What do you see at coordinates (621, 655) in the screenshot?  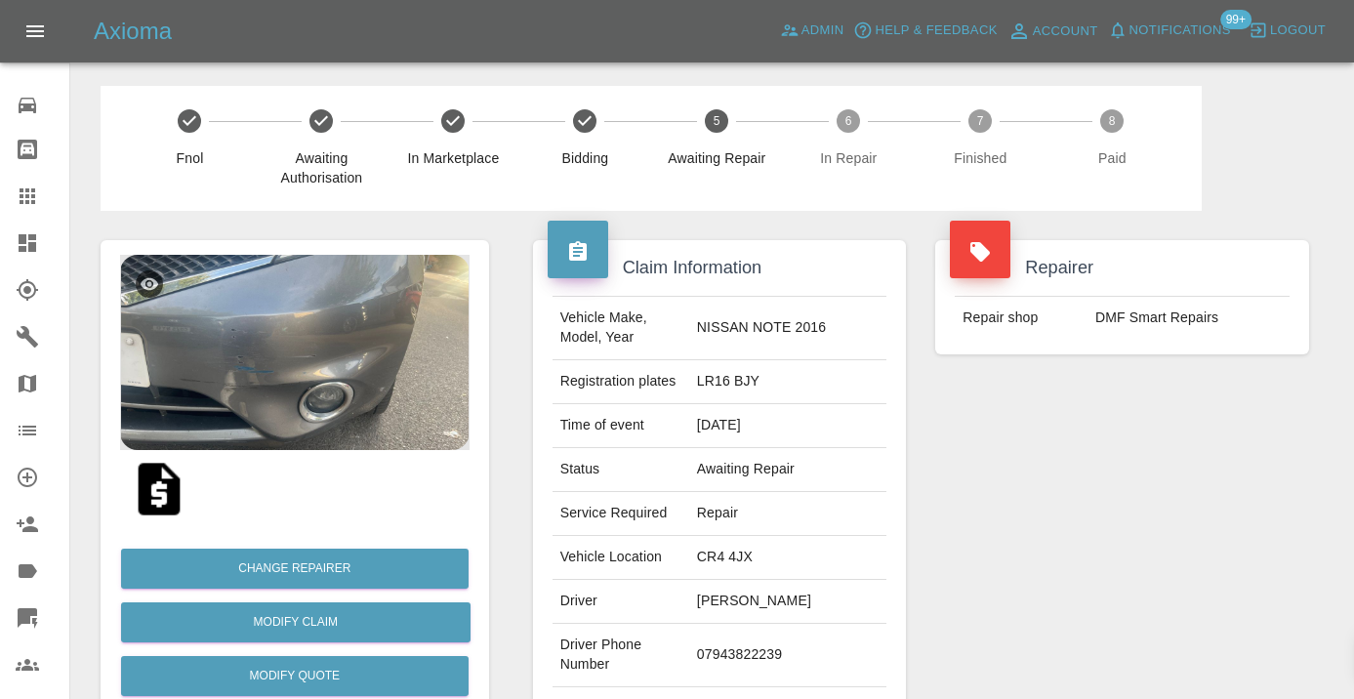 I see `td: Driver Phone Number` at bounding box center [621, 655].